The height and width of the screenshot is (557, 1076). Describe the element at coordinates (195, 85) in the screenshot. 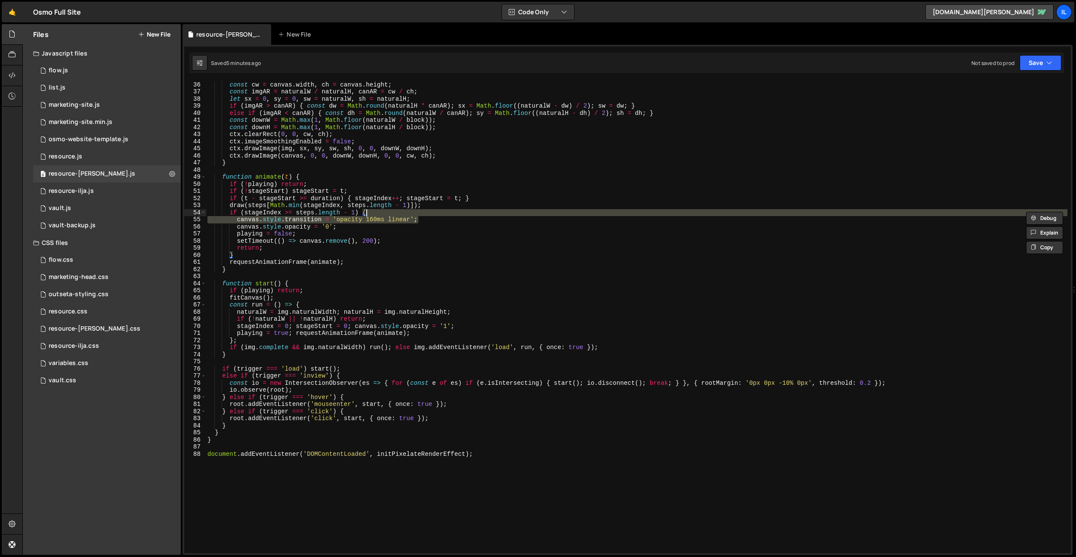

I see `div: 36` at that location.